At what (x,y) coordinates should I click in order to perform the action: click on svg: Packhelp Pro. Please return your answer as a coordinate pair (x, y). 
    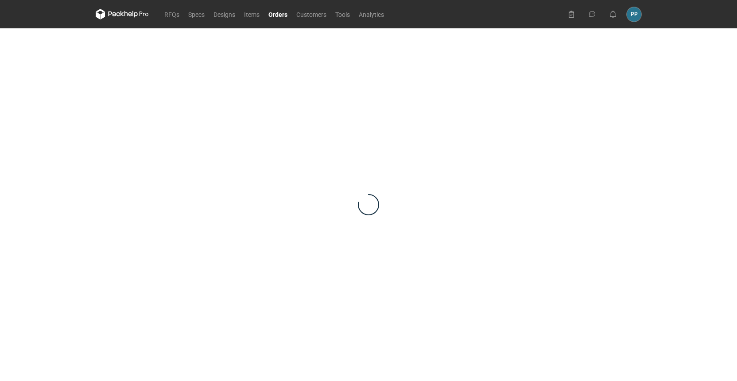
    Looking at the image, I should click on (122, 14).